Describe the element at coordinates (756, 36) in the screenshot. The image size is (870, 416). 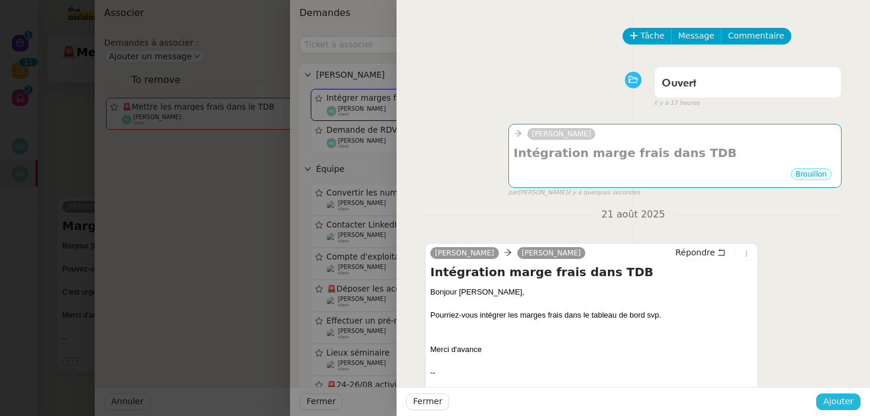
I see `button: Commentaire` at that location.